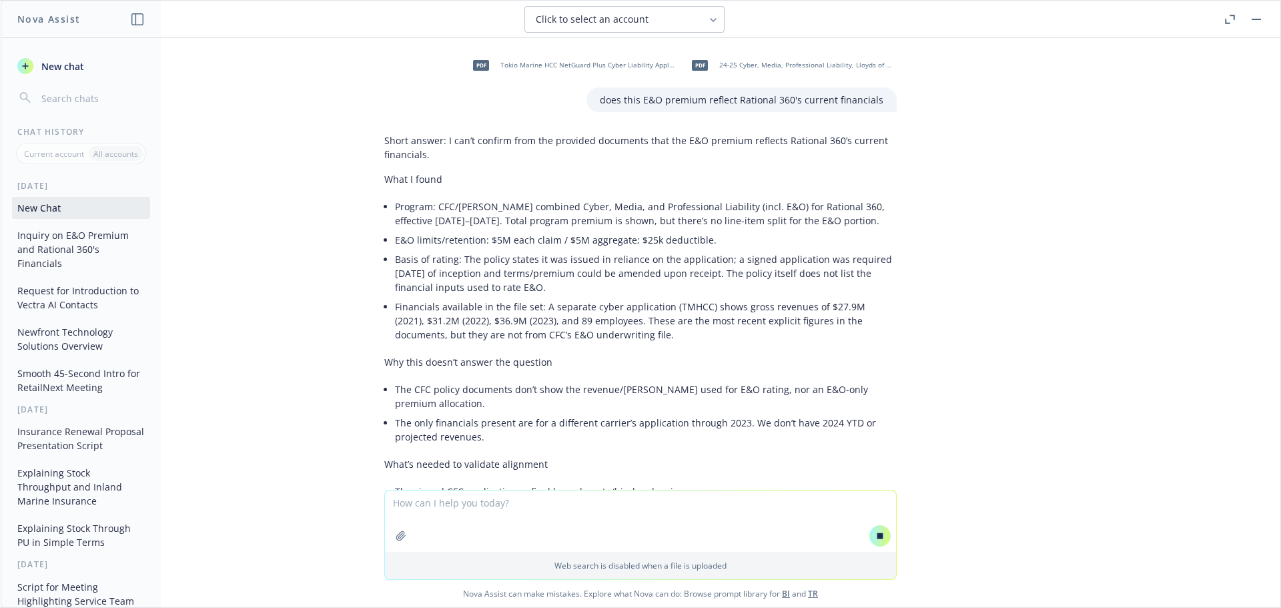 The width and height of the screenshot is (1281, 608). What do you see at coordinates (81, 535) in the screenshot?
I see `button: Explaining Stock Through PU in Simple Terms` at bounding box center [81, 535].